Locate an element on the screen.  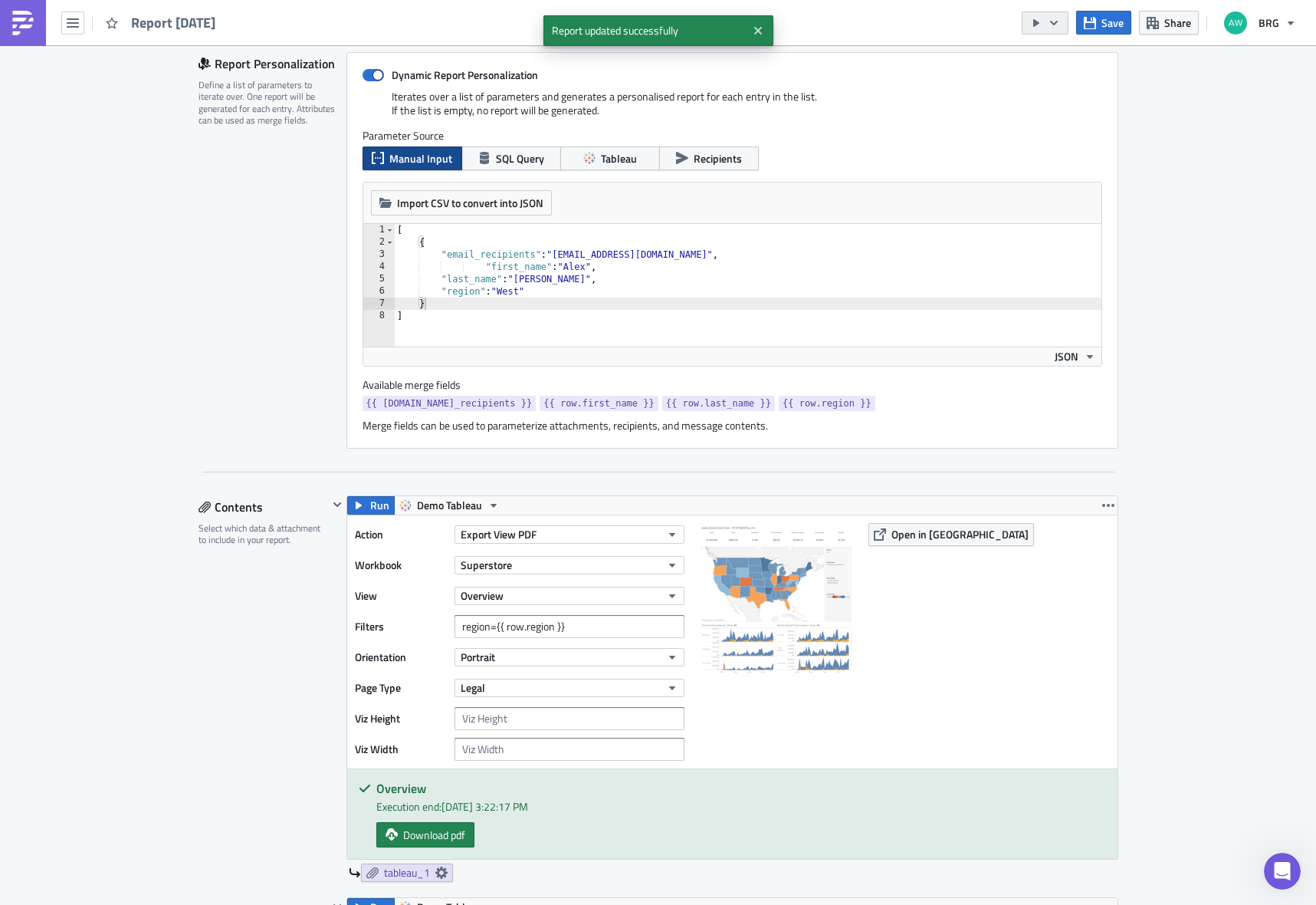
img: Avatar is located at coordinates (1236, 23).